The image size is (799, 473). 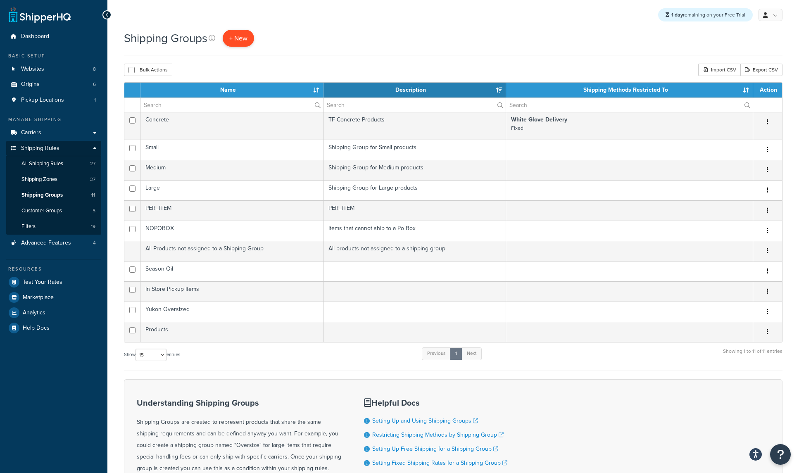 I want to click on span: 1, so click(x=95, y=100).